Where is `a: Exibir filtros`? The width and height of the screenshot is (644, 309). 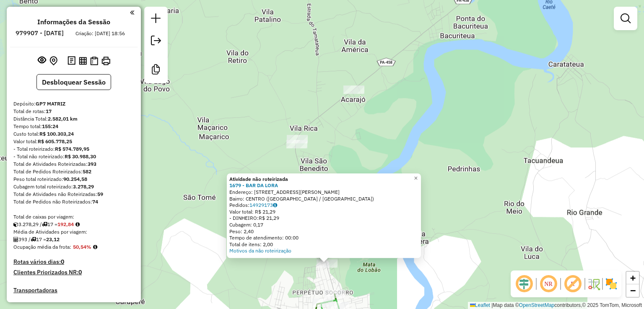
a: Exibir filtros is located at coordinates (625, 18).